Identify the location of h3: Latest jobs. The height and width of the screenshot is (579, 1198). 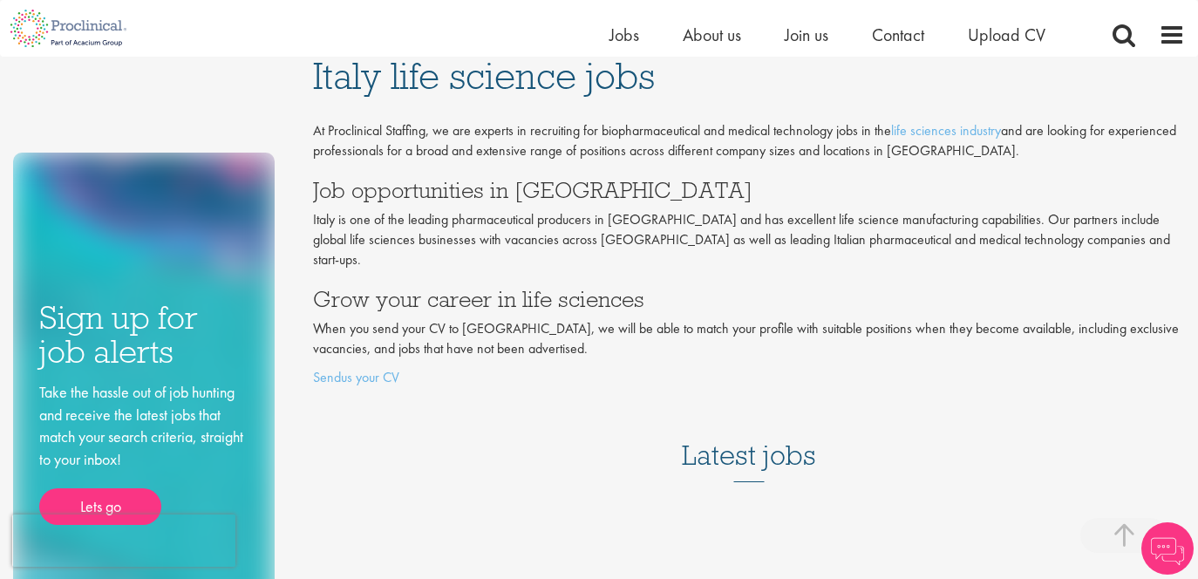
(749, 439).